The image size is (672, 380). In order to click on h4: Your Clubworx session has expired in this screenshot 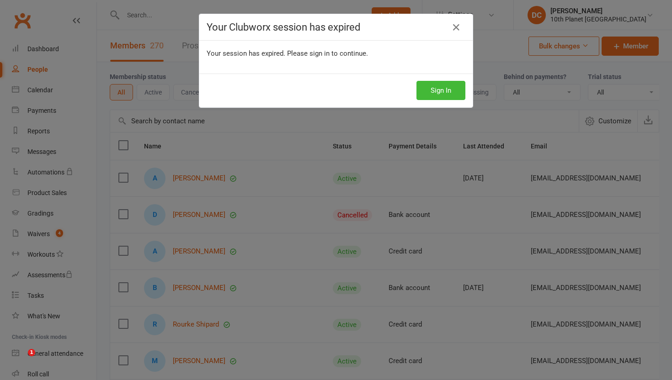, I will do `click(336, 27)`.